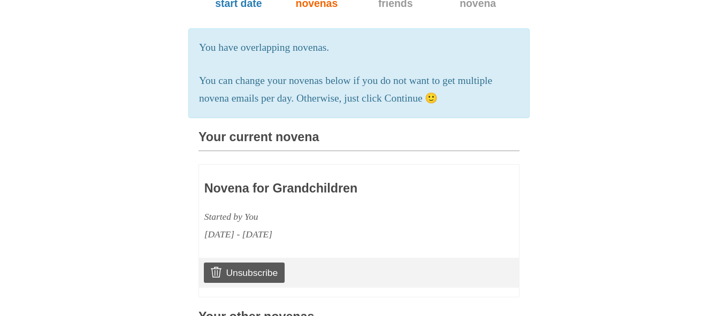 This screenshot has width=718, height=316. I want to click on a: Unsubscribe, so click(244, 273).